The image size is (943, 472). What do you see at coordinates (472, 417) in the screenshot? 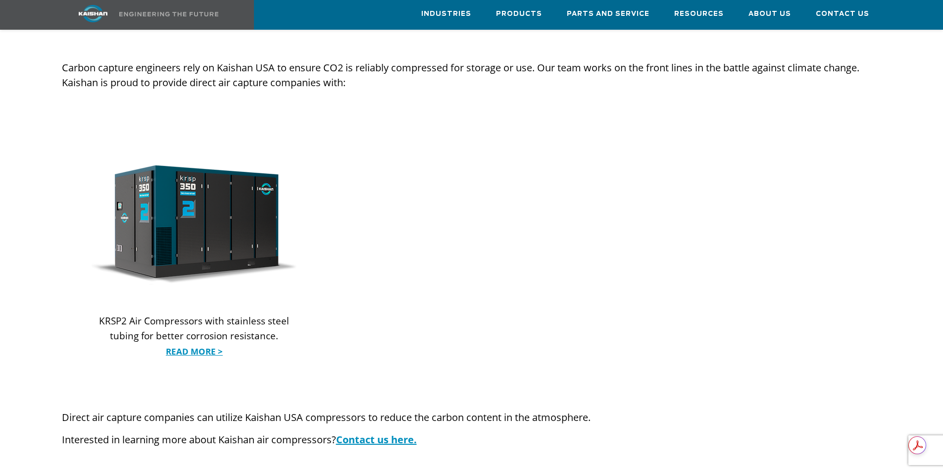
I see `p: Direct air capture companies can utilize Kaishan USA compressors to reduce the carbon content in ...` at bounding box center [472, 417].